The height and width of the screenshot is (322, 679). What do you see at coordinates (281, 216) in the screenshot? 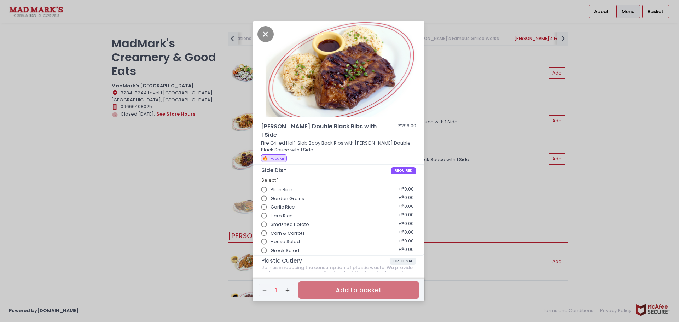
I see `span: Herb Rice` at bounding box center [281, 216].